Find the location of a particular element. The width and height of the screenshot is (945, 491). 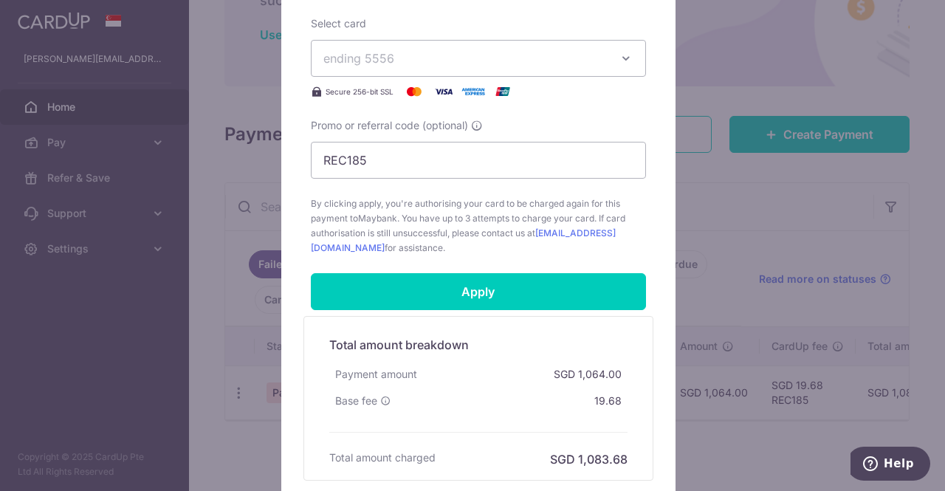

button: ending 5556 is located at coordinates (478, 58).